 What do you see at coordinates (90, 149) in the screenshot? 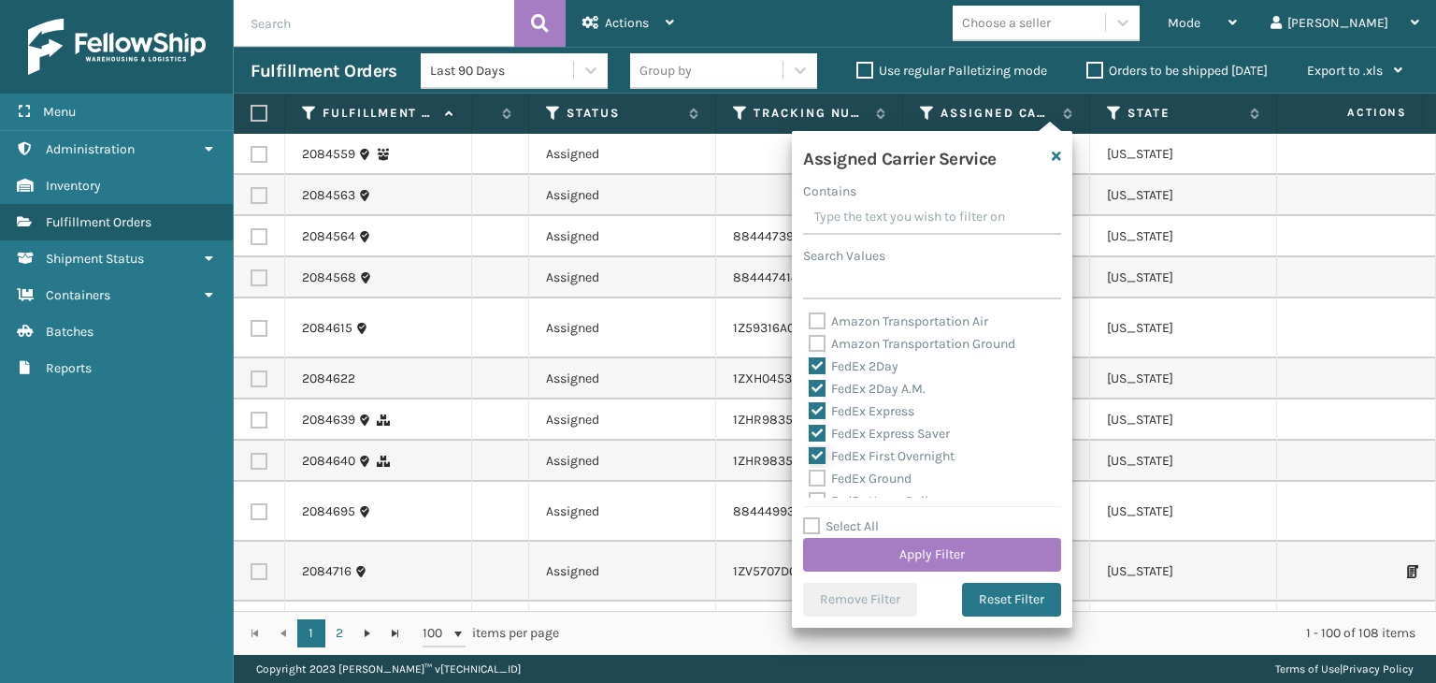
I see `span: Administration` at bounding box center [90, 149].